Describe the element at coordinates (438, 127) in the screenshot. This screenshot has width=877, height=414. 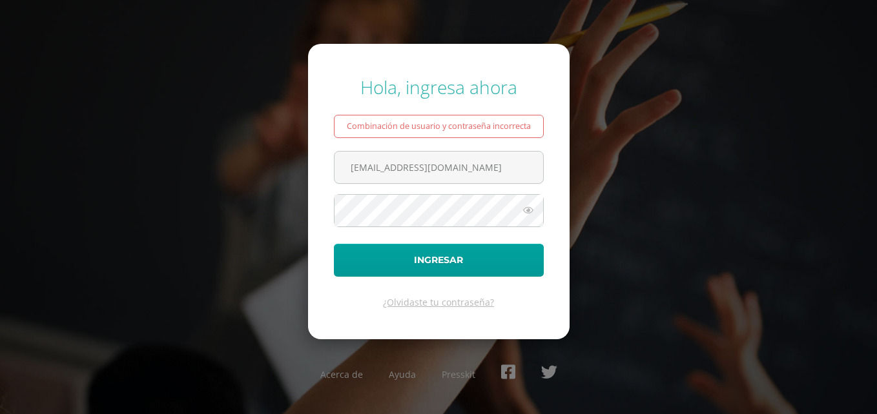
I see `div: Combinación de usuario y contraseña incorrecta` at that location.